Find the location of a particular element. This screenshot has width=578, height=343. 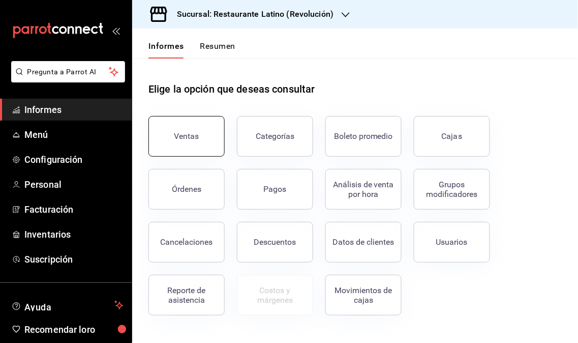

font: Ventas is located at coordinates (187, 136).